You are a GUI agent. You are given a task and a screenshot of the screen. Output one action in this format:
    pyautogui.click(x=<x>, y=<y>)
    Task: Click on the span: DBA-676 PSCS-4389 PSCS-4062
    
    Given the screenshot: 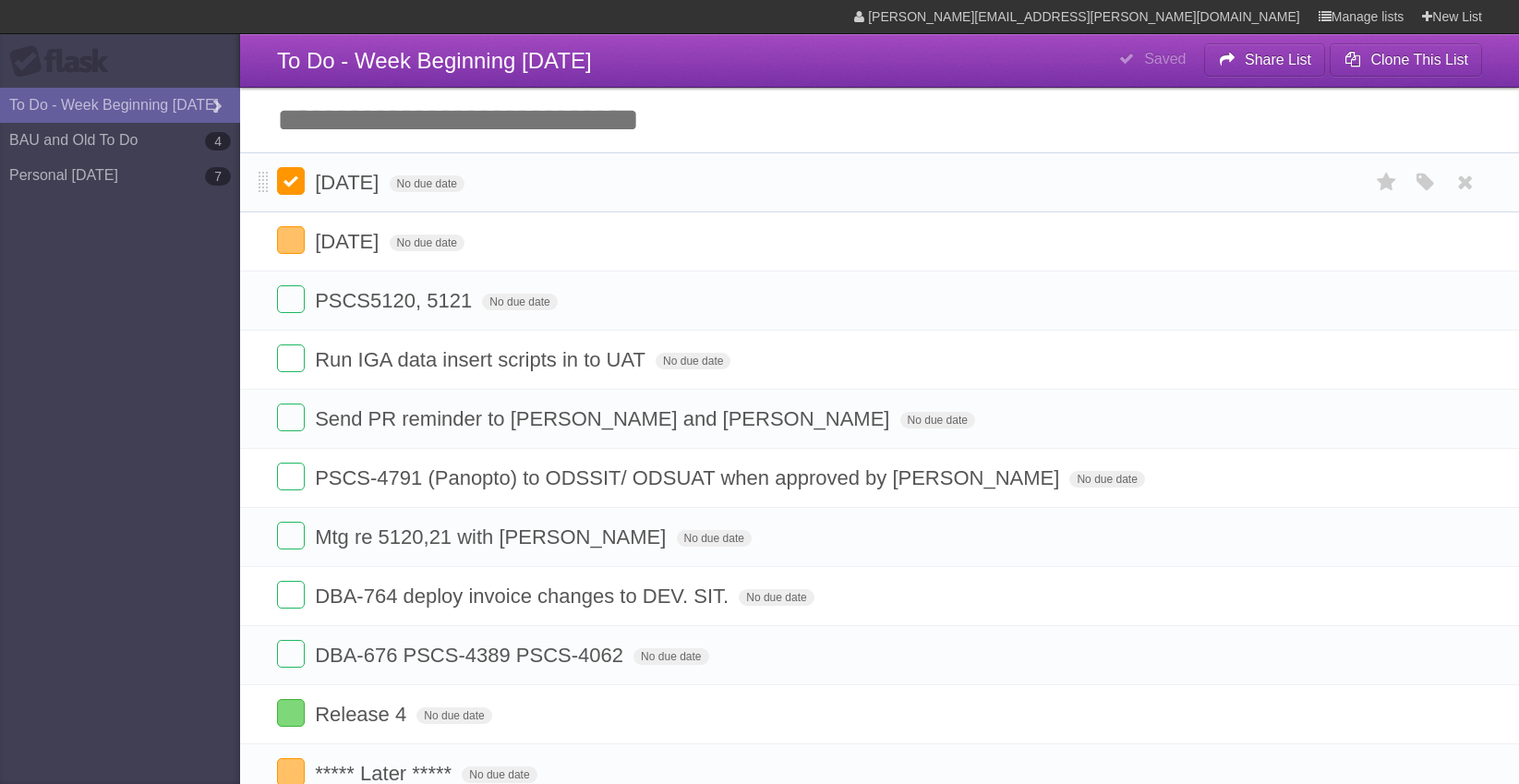 What is the action you would take?
    pyautogui.click(x=471, y=654)
    